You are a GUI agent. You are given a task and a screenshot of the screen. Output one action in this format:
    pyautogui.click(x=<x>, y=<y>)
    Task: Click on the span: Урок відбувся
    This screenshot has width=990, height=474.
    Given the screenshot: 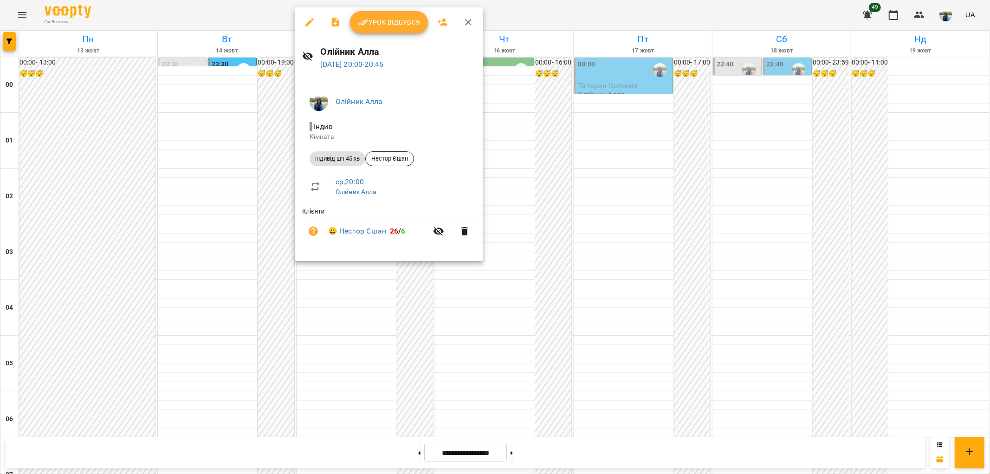 What is the action you would take?
    pyautogui.click(x=389, y=22)
    